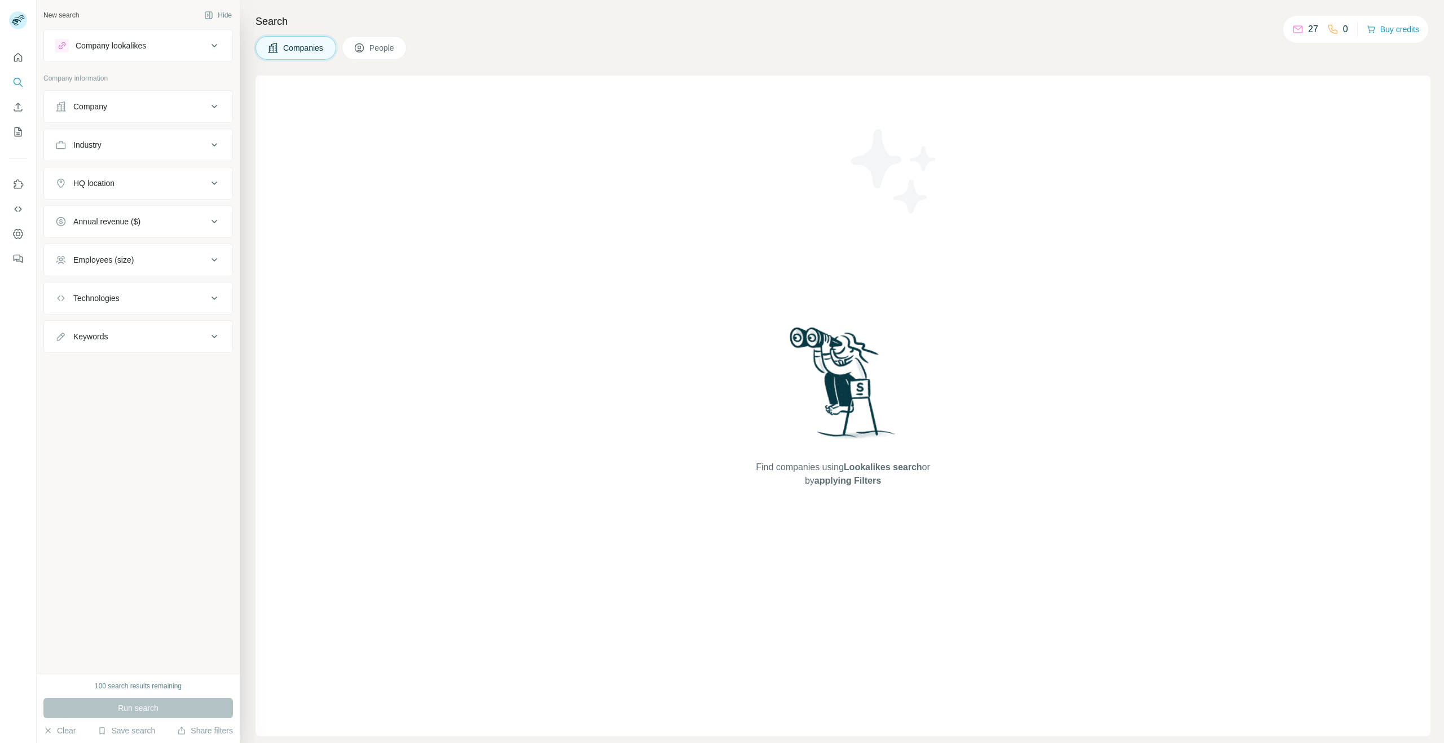 This screenshot has height=743, width=1444. What do you see at coordinates (843, 387) in the screenshot?
I see `img: Surfe Illustration - Woman searching with binoculars` at bounding box center [843, 387].